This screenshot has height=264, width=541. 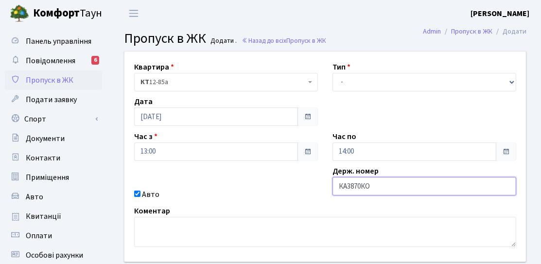 What do you see at coordinates (56, 13) in the screenshot?
I see `b: Комфорт` at bounding box center [56, 13].